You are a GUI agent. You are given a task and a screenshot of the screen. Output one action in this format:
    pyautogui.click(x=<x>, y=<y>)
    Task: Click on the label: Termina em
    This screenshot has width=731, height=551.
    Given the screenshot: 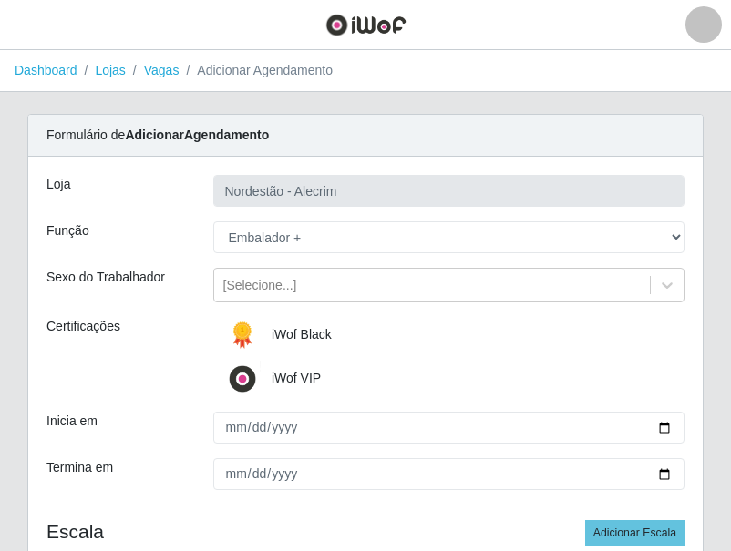 What is the action you would take?
    pyautogui.click(x=79, y=467)
    